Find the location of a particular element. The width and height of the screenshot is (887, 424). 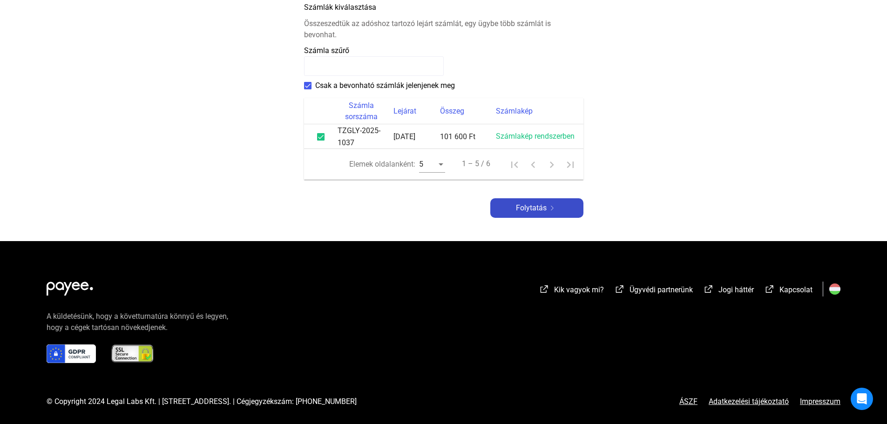

div: Intercom Messenger megnyitása is located at coordinates (862, 399).